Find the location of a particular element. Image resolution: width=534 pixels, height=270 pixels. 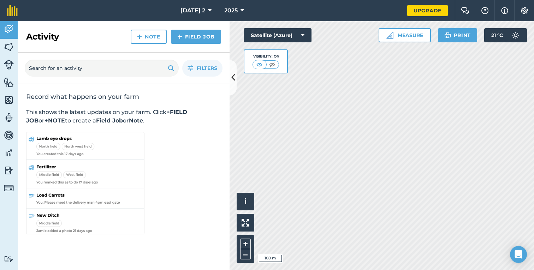

span: Filters is located at coordinates (207, 68).